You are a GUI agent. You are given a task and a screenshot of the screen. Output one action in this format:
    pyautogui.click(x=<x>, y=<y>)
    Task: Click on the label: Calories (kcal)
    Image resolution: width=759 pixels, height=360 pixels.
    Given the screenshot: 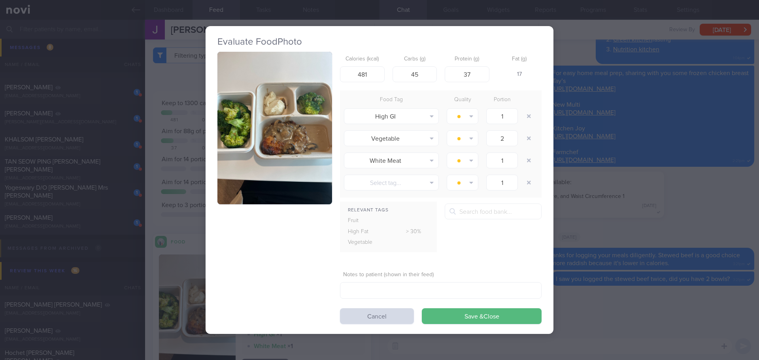 What is the action you would take?
    pyautogui.click(x=362, y=59)
    